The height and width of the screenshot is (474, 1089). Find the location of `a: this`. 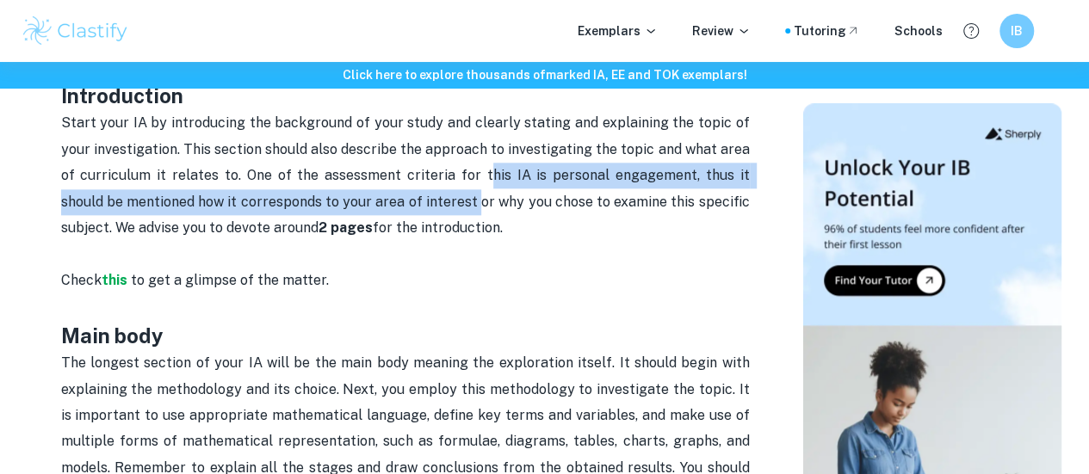

a: this is located at coordinates (116, 280).